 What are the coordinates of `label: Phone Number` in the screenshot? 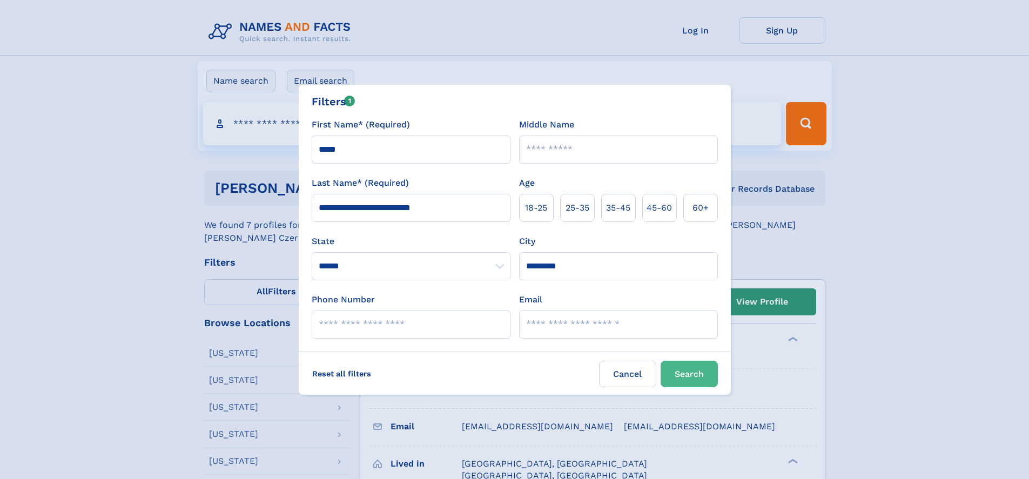 It's located at (343, 300).